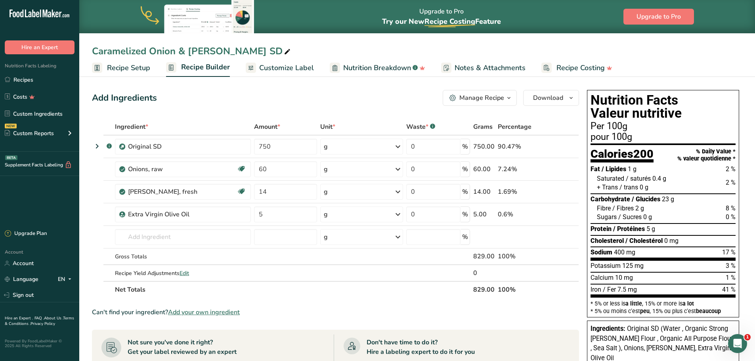 This screenshot has height=361, width=755. Describe the element at coordinates (663, 311) in the screenshot. I see `div: * 5% ou moins c’est , 15% ou plus c’est` at that location.